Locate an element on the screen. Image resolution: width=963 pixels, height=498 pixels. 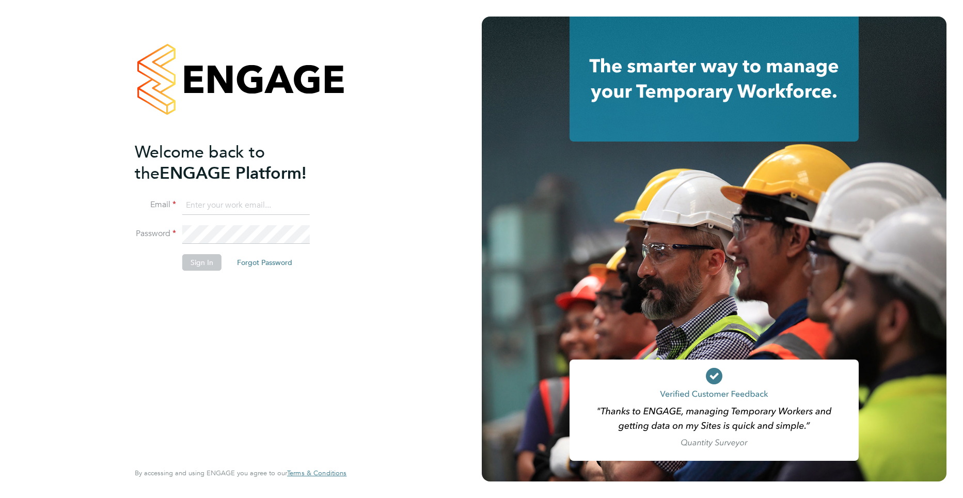
label: Password is located at coordinates (155, 233).